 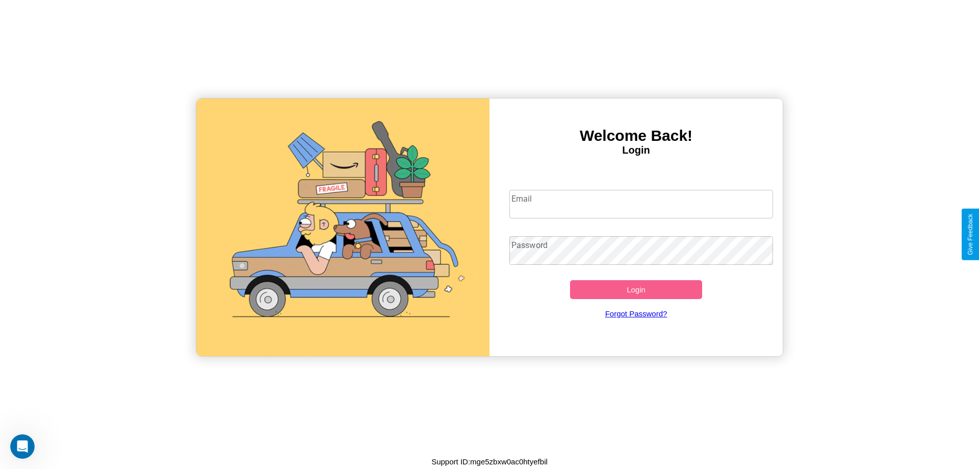 What do you see at coordinates (636, 289) in the screenshot?
I see `button: Login` at bounding box center [636, 289].